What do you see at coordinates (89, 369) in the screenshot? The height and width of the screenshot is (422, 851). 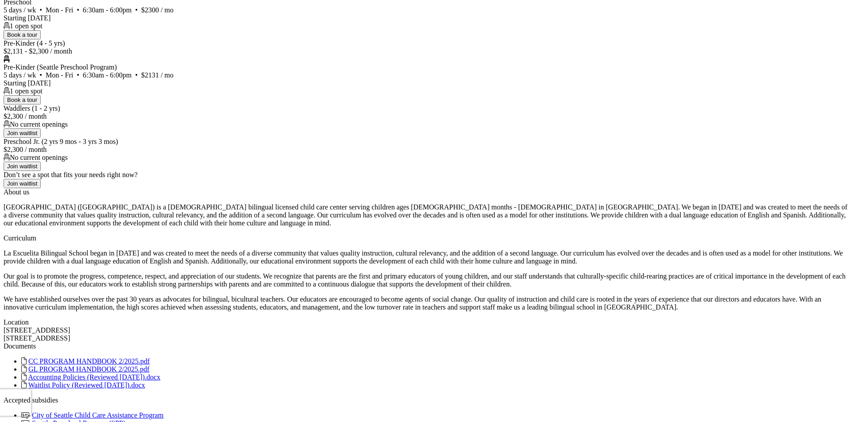 I see `a: GL PROGRAM HANDBOOK 2/2025.pdf` at bounding box center [89, 369].